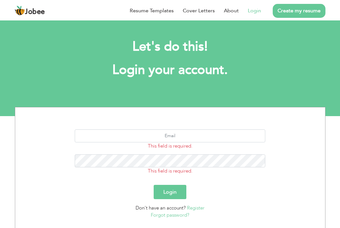  I want to click on a: Resume Templates, so click(152, 11).